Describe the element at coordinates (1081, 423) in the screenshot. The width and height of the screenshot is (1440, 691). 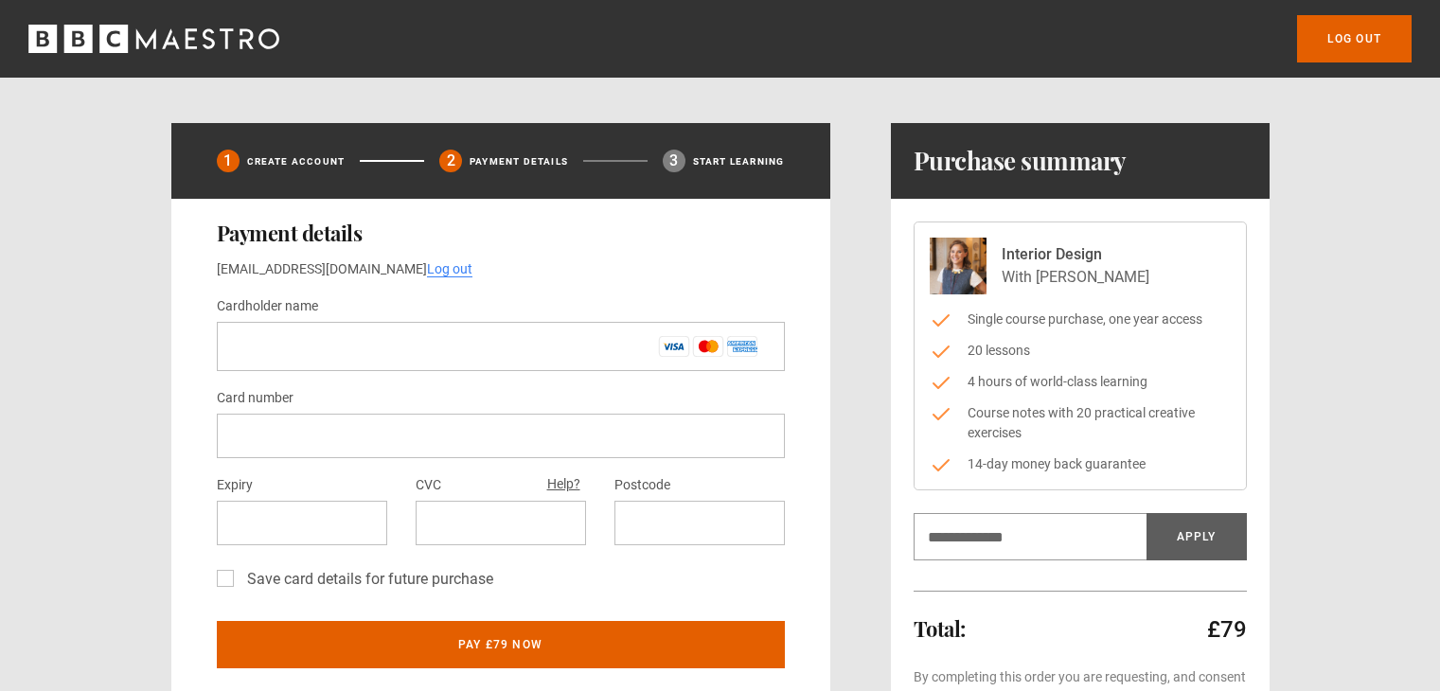
I see `li: Course notes with 20 practical creative exercises` at that location.